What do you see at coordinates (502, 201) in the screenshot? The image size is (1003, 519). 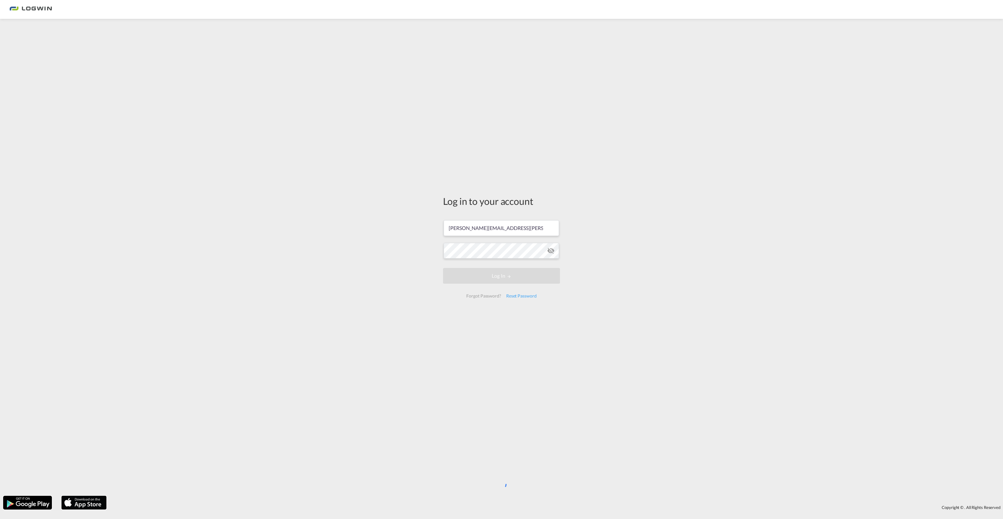 I see `div: Log in to your account` at bounding box center [502, 201].